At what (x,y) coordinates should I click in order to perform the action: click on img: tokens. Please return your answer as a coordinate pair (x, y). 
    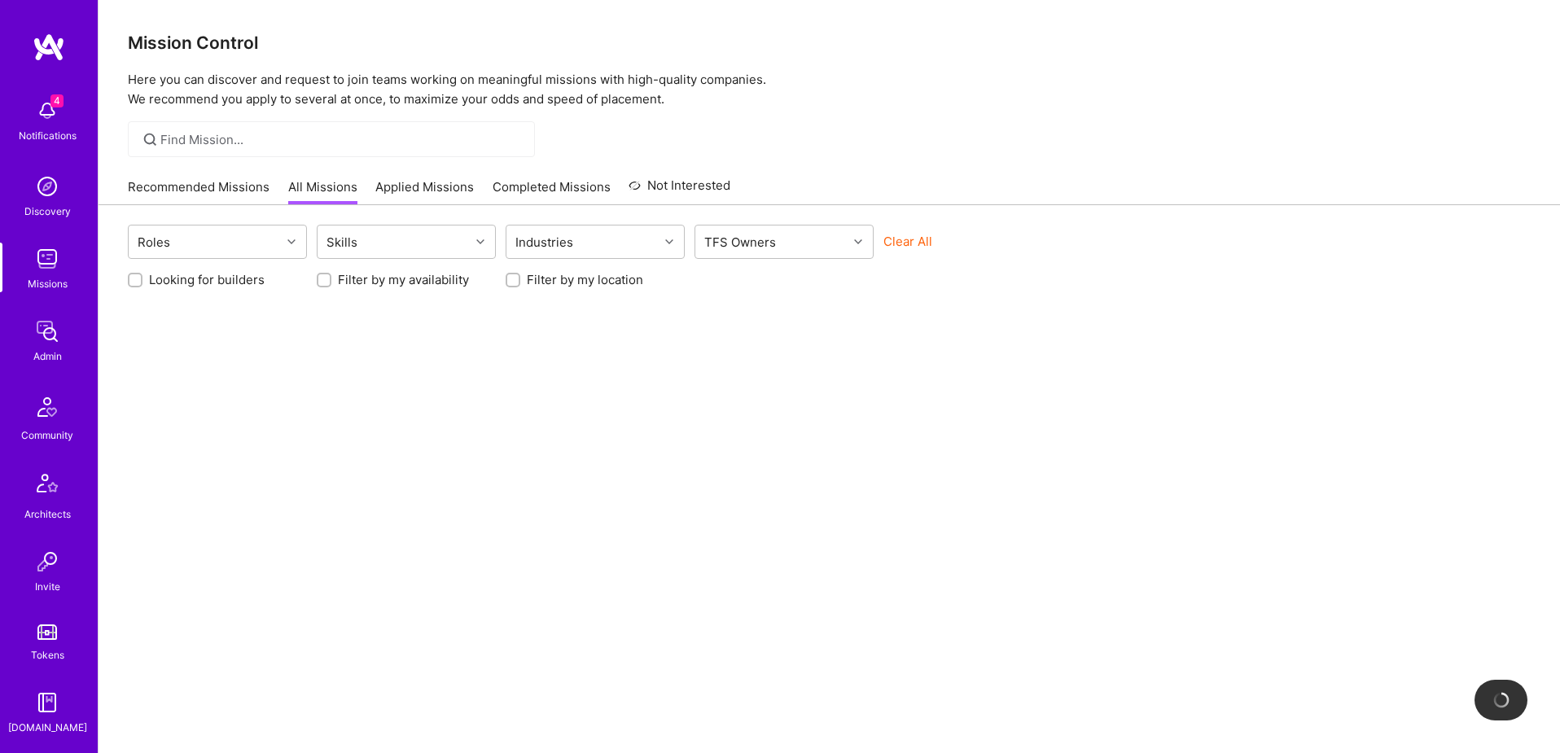
    Looking at the image, I should click on (47, 632).